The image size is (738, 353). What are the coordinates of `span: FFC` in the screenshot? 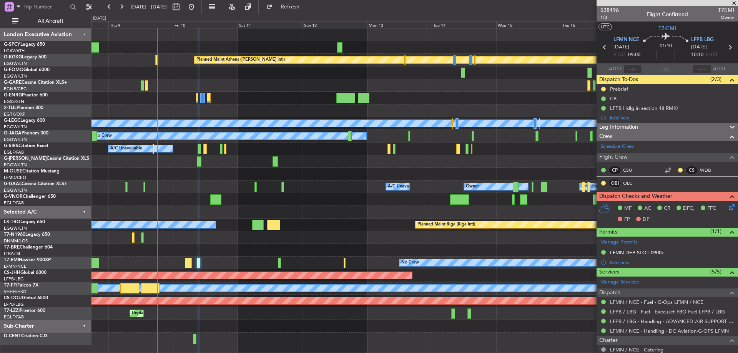 It's located at (712, 209).